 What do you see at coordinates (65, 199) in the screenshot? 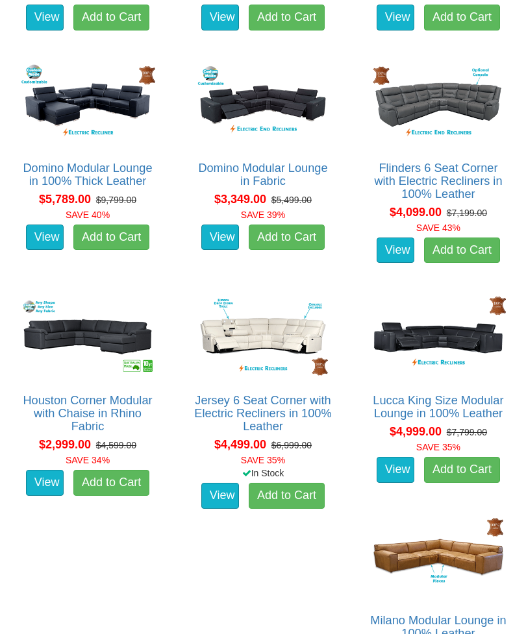
I see `span: $5,789.00` at bounding box center [65, 199].